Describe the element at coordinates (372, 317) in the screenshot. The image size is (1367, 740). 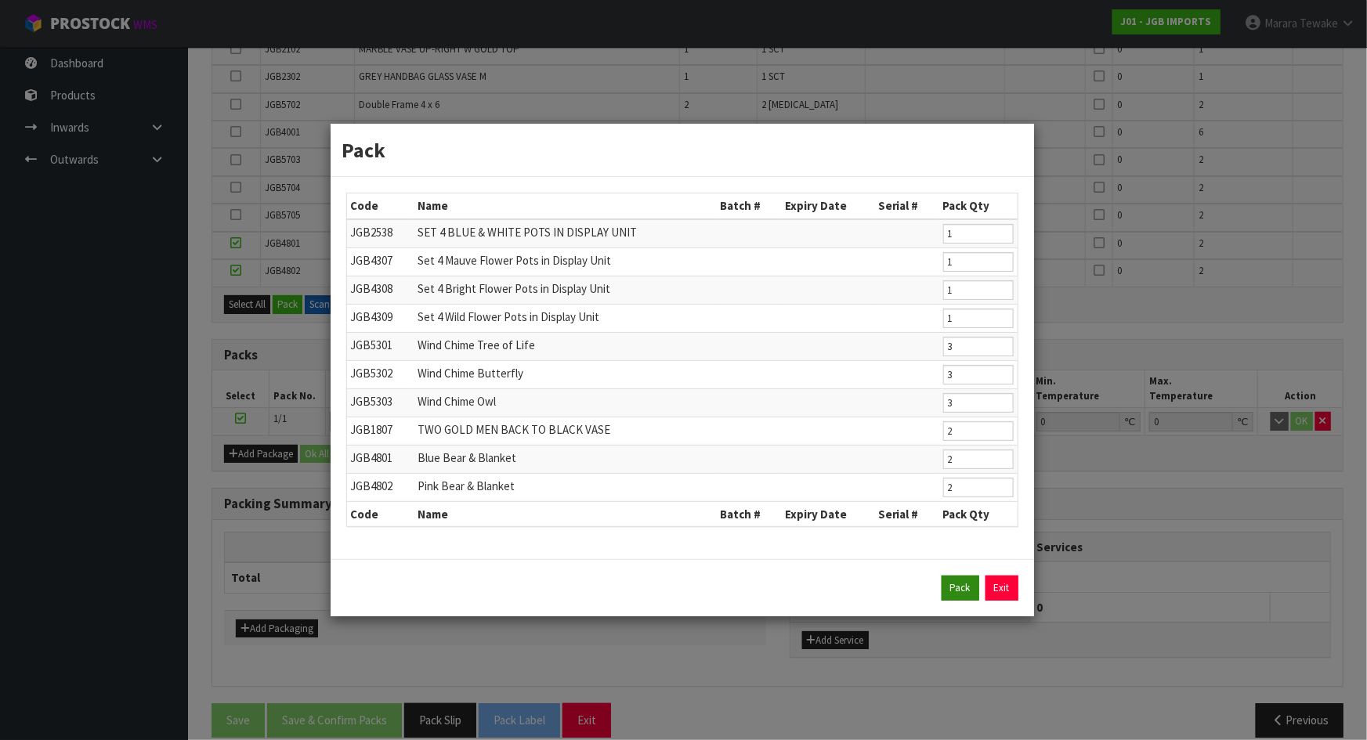
I see `span: JGB4309` at that location.